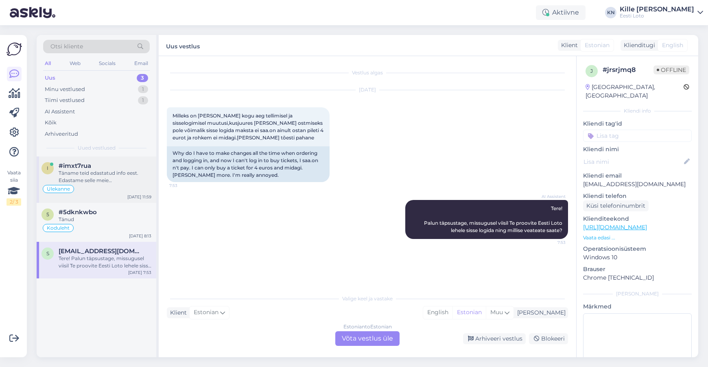 Image resolution: width=708 pixels, height=367 pixels. What do you see at coordinates (637, 45) in the screenshot?
I see `div: Klienditugi` at bounding box center [637, 45].